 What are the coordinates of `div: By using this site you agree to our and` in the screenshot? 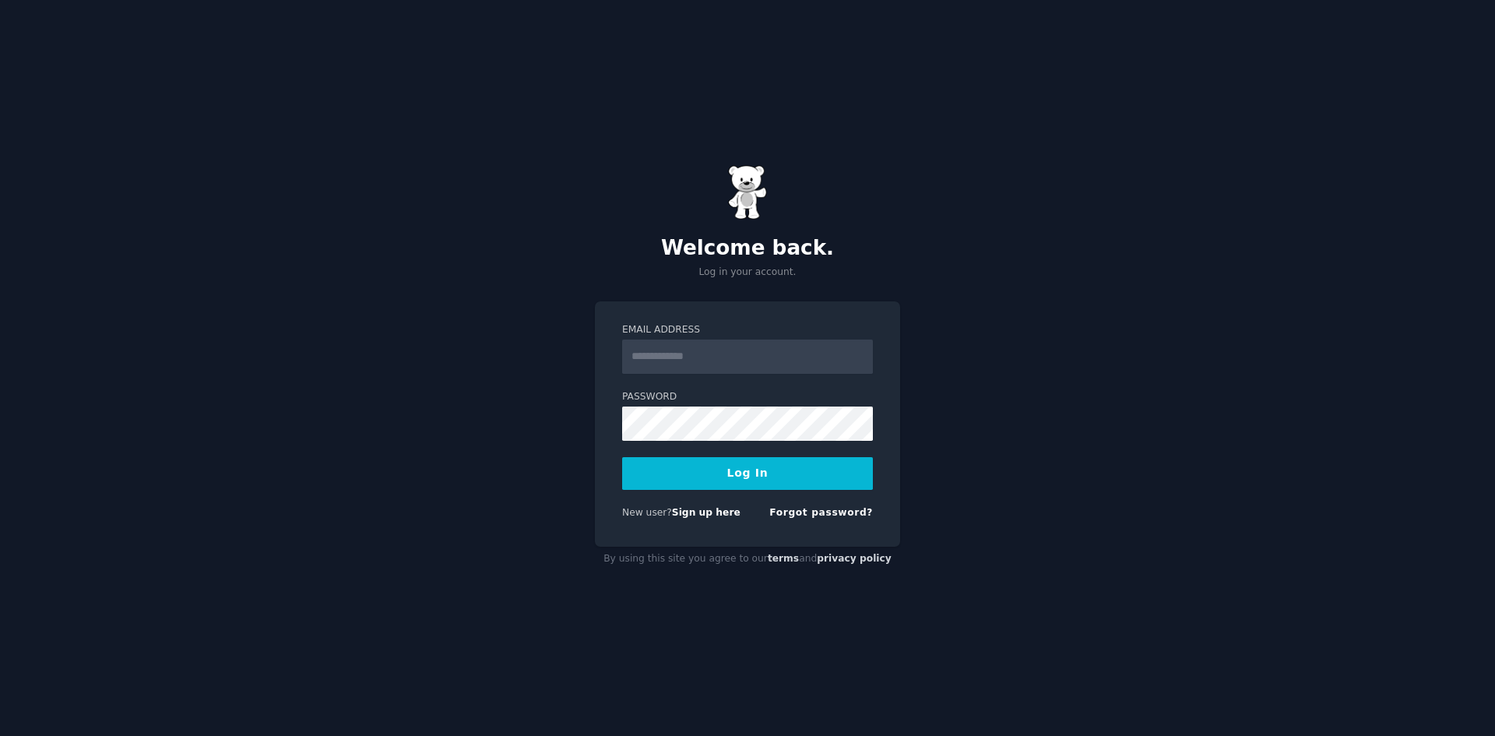 It's located at (747, 559).